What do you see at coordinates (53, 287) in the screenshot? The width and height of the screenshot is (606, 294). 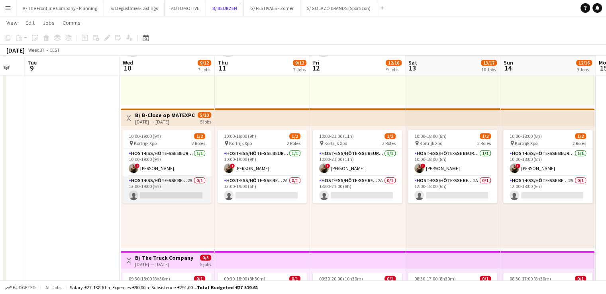 I see `span: All jobs` at bounding box center [53, 287].